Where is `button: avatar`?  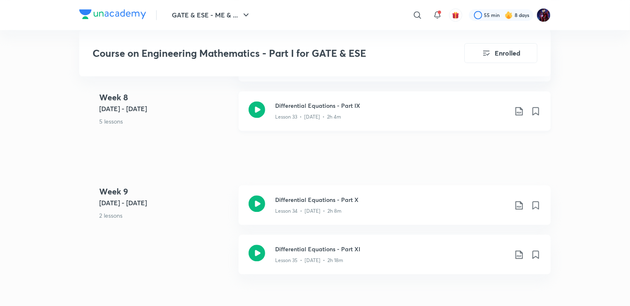
button: avatar is located at coordinates (456, 15).